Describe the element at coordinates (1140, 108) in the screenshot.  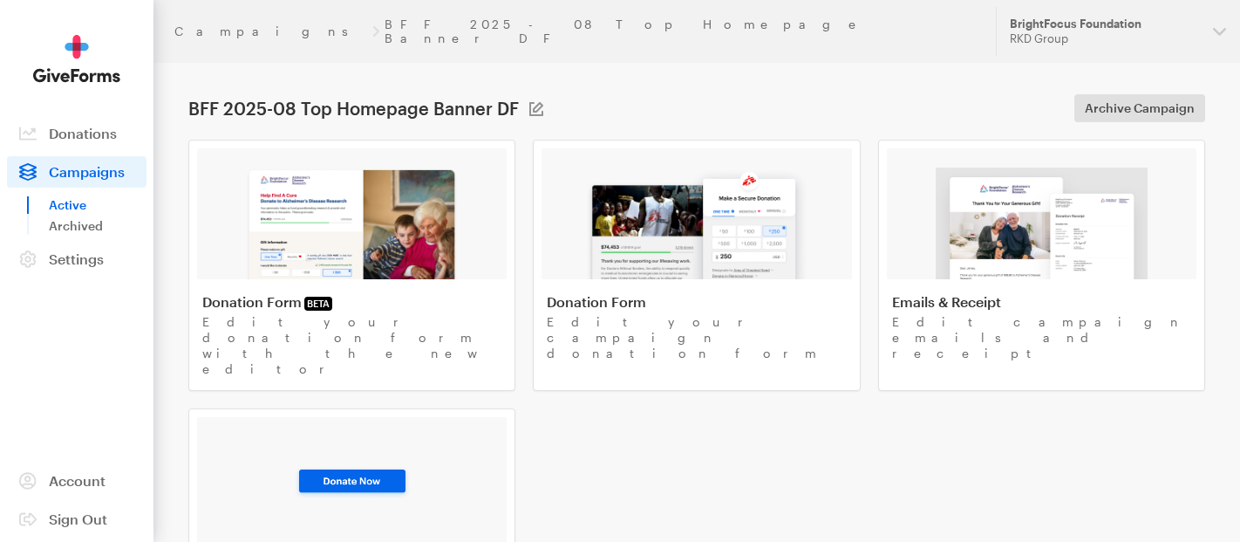
I see `a: Archive Campaign` at that location.